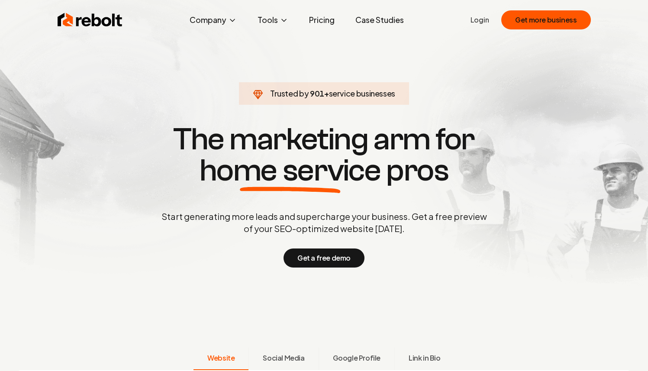 The height and width of the screenshot is (371, 648). What do you see at coordinates (289, 93) in the screenshot?
I see `span: Trusted by` at bounding box center [289, 93].